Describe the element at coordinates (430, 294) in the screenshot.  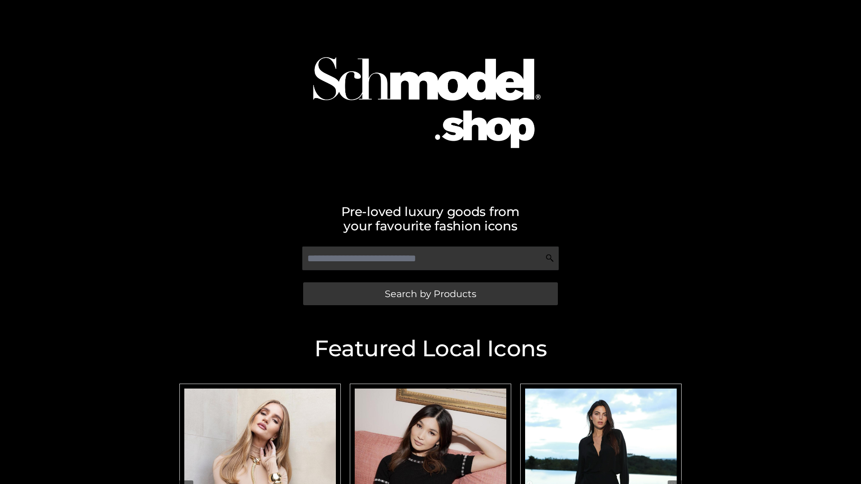
I see `a: Search by Products` at that location.